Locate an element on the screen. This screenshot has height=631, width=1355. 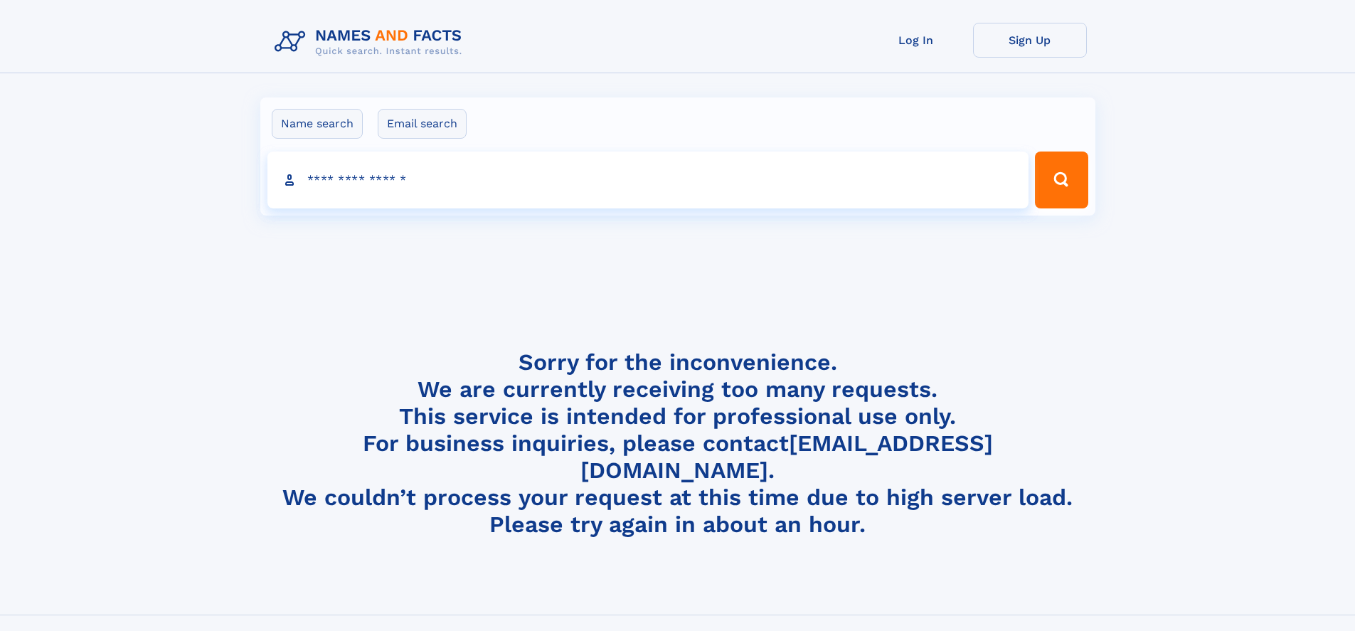
label: Email search is located at coordinates (422, 124).